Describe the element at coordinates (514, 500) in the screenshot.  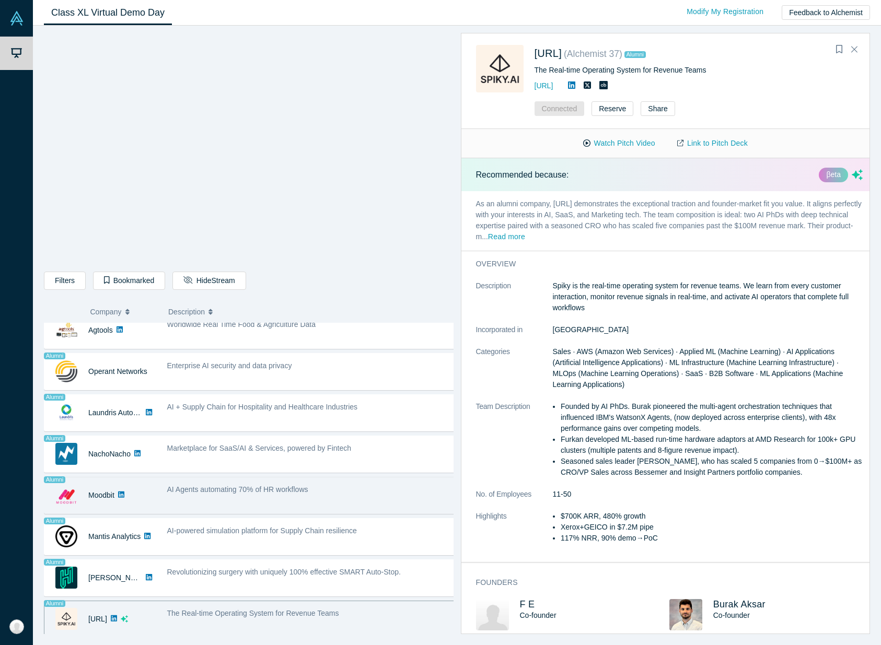
I see `dt: No. of Employees` at that location.